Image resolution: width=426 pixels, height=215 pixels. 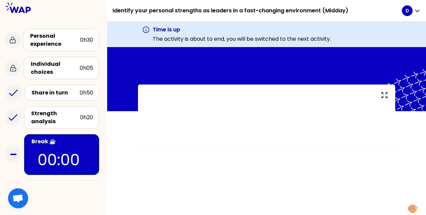 I want to click on div: 0h20, so click(x=86, y=118).